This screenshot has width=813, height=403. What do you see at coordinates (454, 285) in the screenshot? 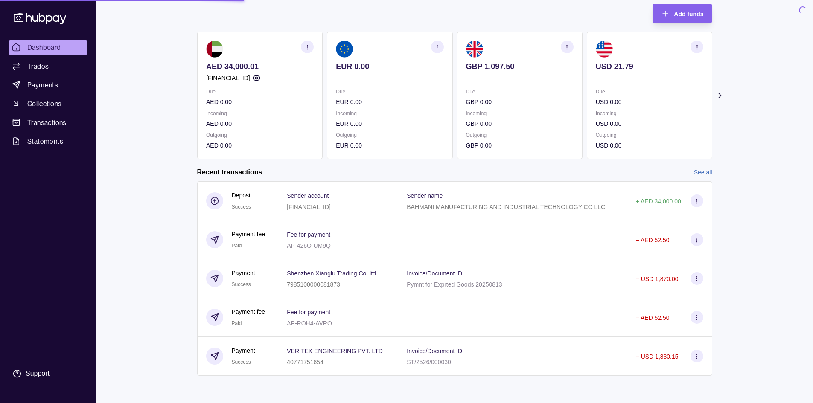
I see `p: Pymnt for Exprted Goods 20250813` at bounding box center [454, 285].